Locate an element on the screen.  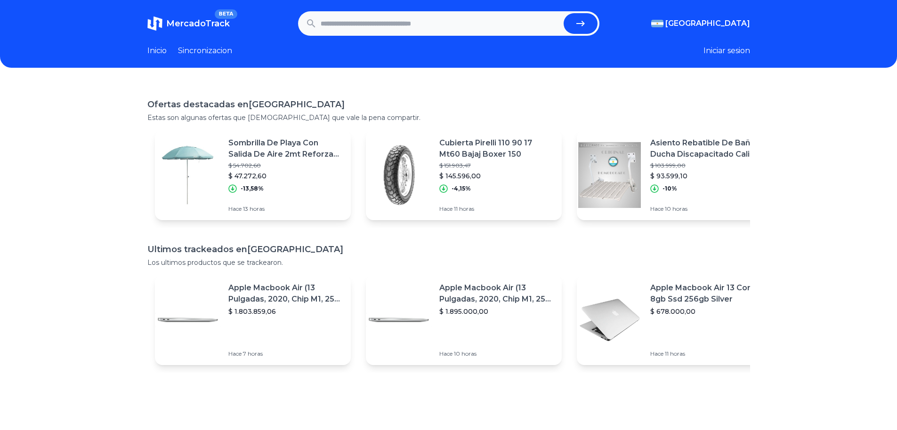
a: Featured imageCubierta Pirelli 110 90 17 Mt60 Bajaj Boxer 150$ 151.903,47$ 145.596,00-4,15%Hace 1... is located at coordinates (464, 175).